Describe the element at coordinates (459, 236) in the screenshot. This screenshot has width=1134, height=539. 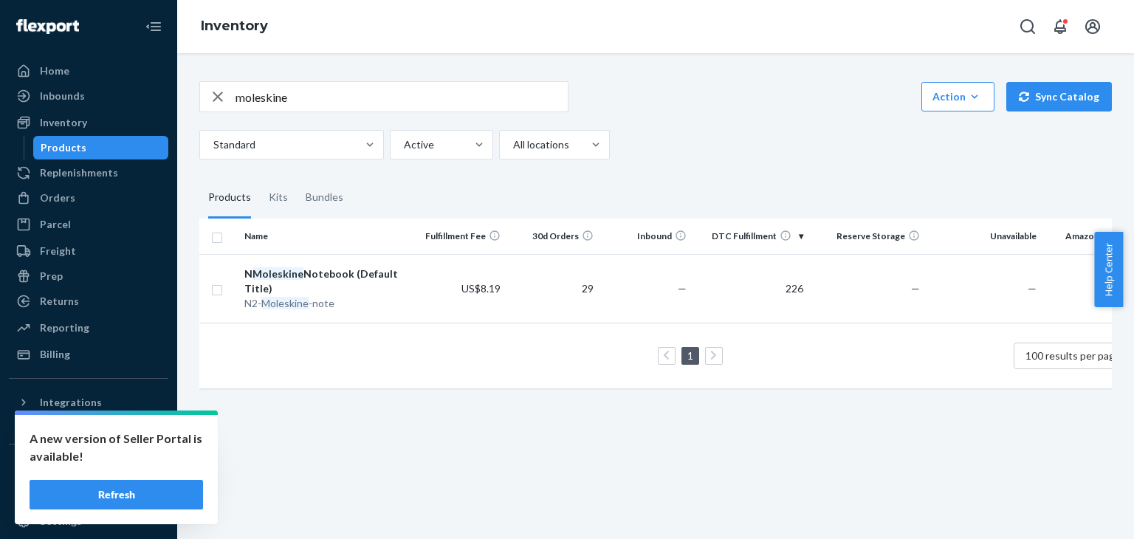
I see `th: Fulfillment Fee` at that location.